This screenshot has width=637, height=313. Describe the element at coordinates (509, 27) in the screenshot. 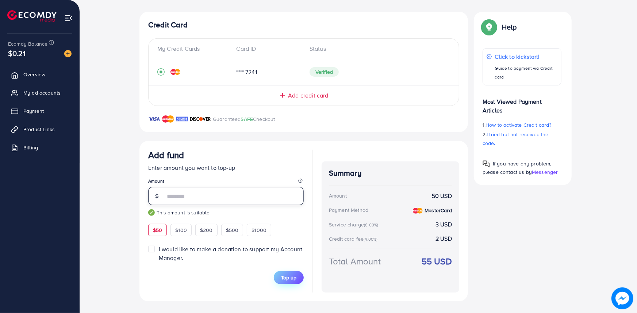

I see `p: Help` at that location.